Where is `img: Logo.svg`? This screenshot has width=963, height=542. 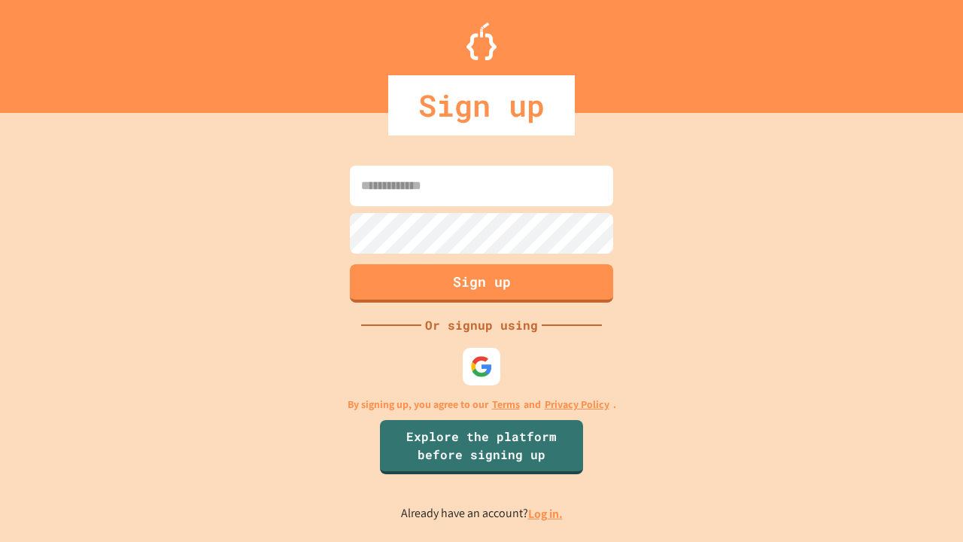 img: Logo.svg is located at coordinates (482, 41).